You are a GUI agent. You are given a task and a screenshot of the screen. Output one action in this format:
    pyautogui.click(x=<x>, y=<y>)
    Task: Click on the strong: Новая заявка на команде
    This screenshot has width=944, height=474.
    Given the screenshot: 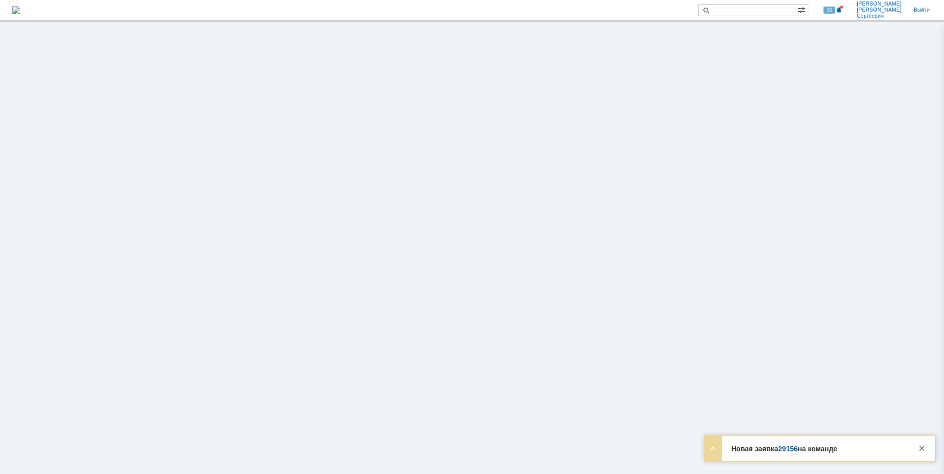 What is the action you would take?
    pyautogui.click(x=784, y=449)
    